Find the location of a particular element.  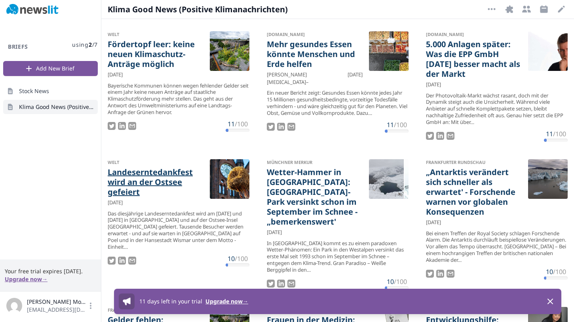

span: Stock News is located at coordinates (34, 91).